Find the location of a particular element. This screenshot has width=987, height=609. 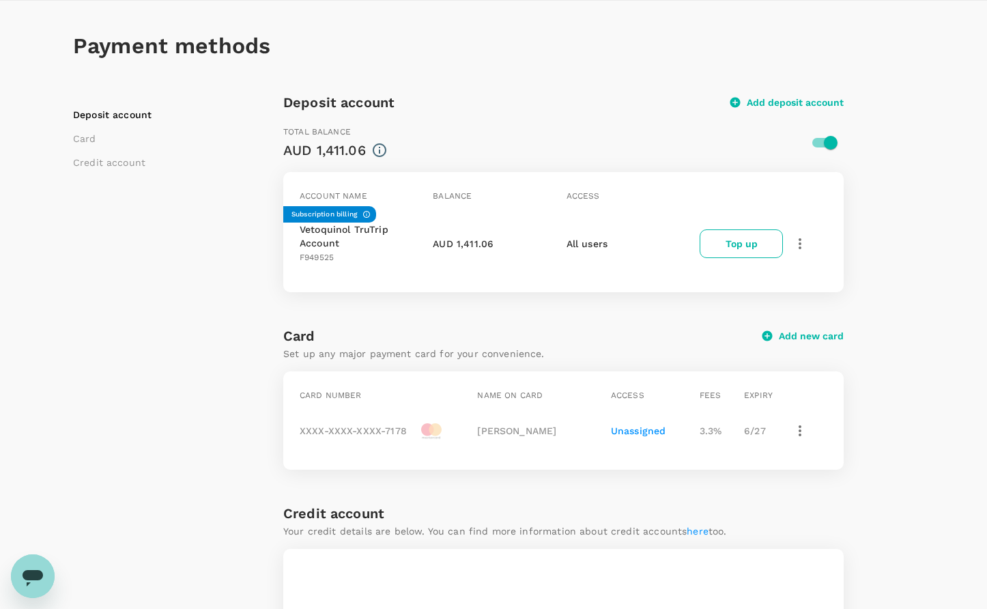

p: 6 / 27 is located at coordinates (763, 431).